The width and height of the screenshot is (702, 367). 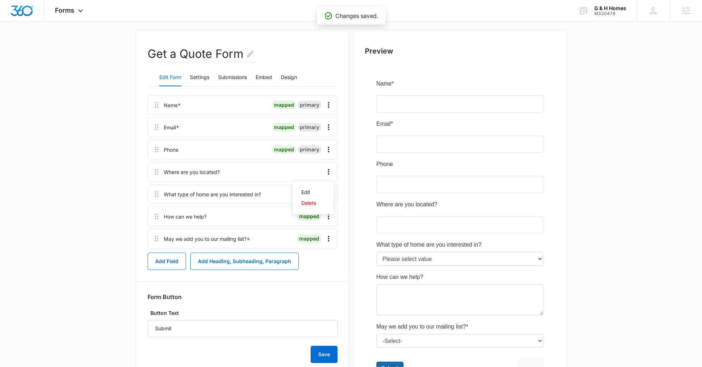 I want to click on button: Design, so click(x=289, y=78).